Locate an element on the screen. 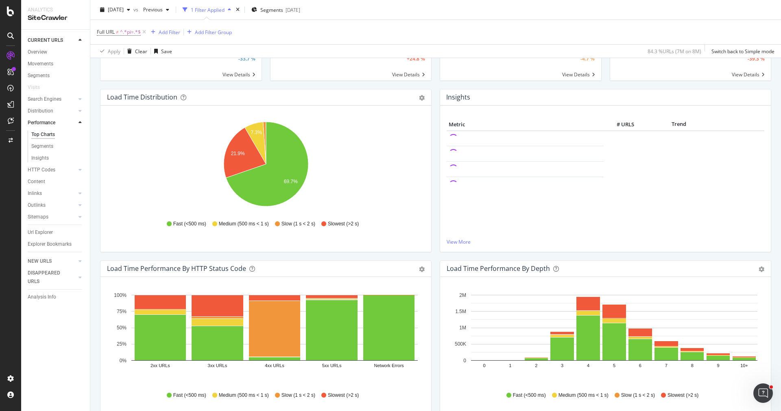  div: Load Time Performance by HTTP Status Code is located at coordinates (176, 269).